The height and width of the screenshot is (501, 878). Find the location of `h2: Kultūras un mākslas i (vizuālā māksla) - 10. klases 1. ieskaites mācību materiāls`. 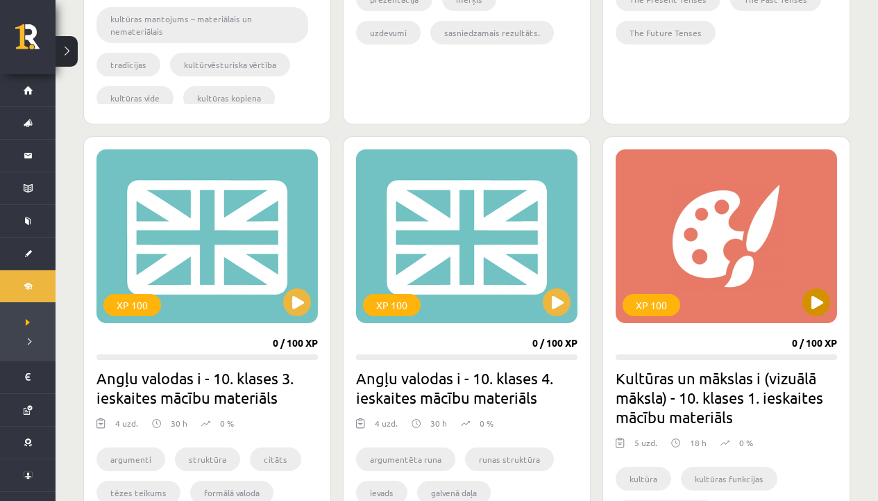

h2: Kultūras un mākslas i (vizuālā māksla) - 10. klases 1. ieskaites mācību materiāls is located at coordinates (726, 397).